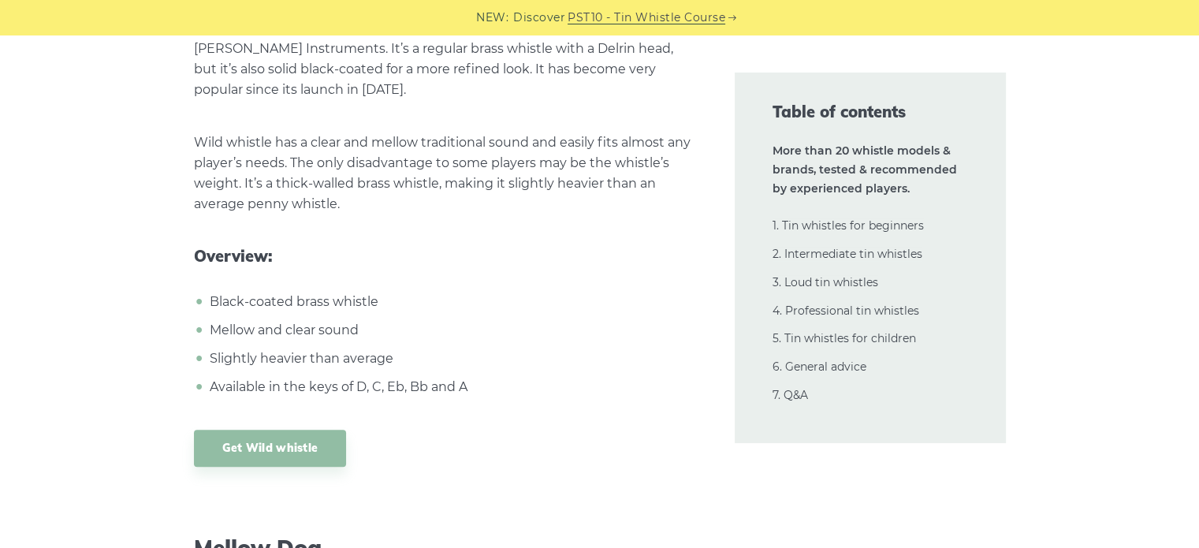 This screenshot has width=1199, height=548. Describe the element at coordinates (270, 448) in the screenshot. I see `a: Get Wild whistle` at that location.